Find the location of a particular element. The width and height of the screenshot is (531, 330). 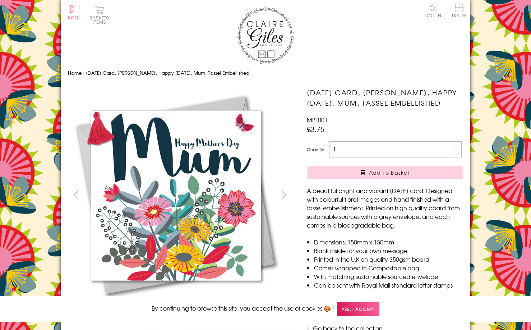

span: Menu is located at coordinates (75, 18).